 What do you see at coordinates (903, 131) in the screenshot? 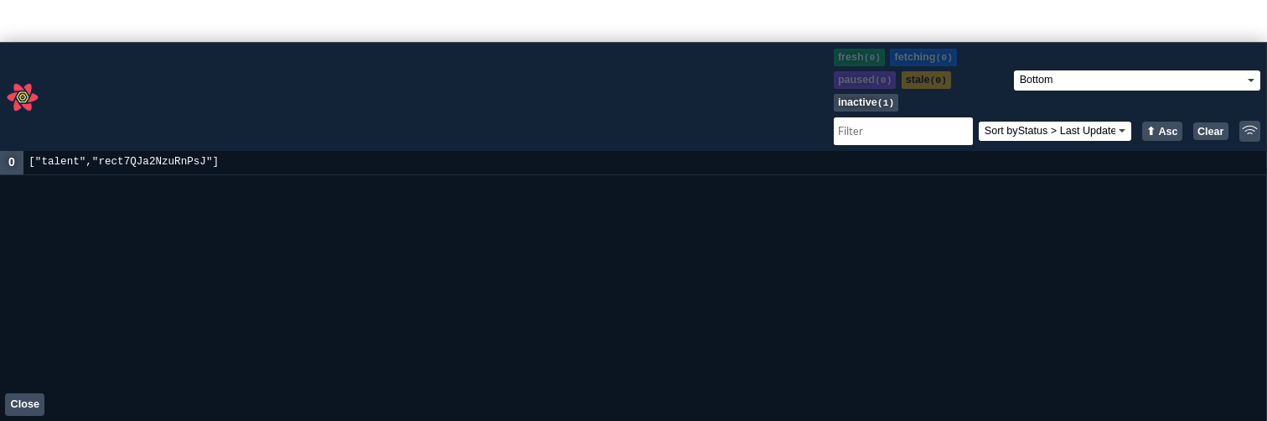
I see `input: Filter by queryhash` at bounding box center [903, 131].